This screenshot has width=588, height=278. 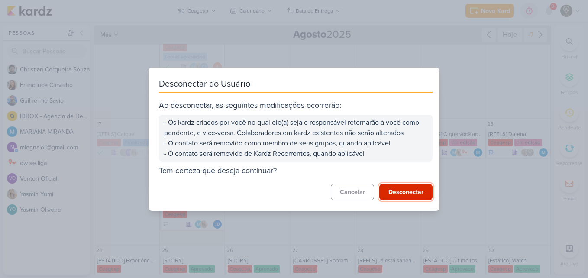 What do you see at coordinates (296, 85) in the screenshot?
I see `div: Desconectar do Usuário` at bounding box center [296, 85].